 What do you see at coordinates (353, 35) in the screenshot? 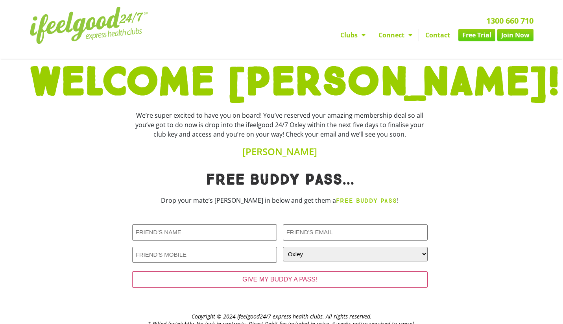
I see `a: Clubs` at bounding box center [353, 35].